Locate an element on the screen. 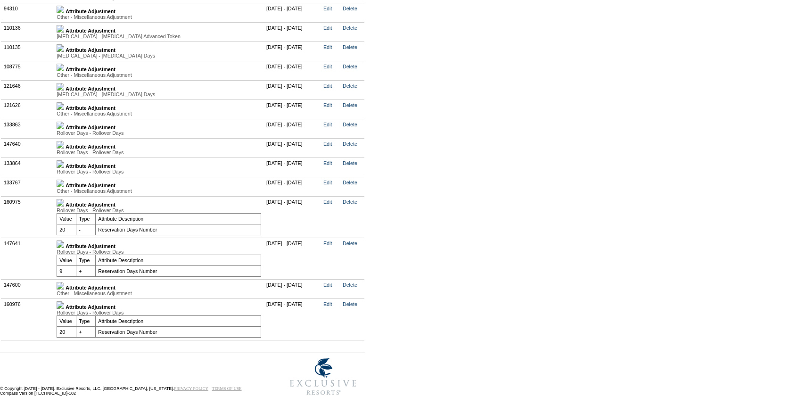 The image size is (799, 414). img: Exclusive Resorts is located at coordinates (323, 377).